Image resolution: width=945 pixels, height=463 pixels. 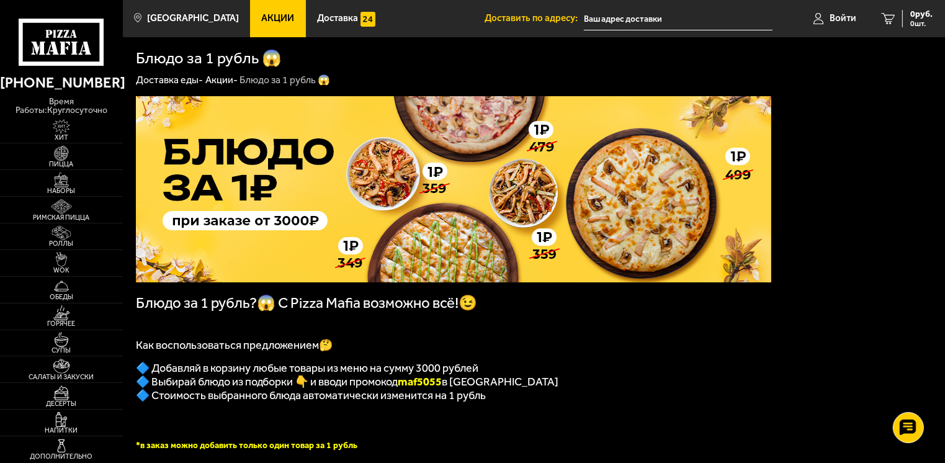 I want to click on div: Блюдо за 1 рубль 😱, so click(x=285, y=80).